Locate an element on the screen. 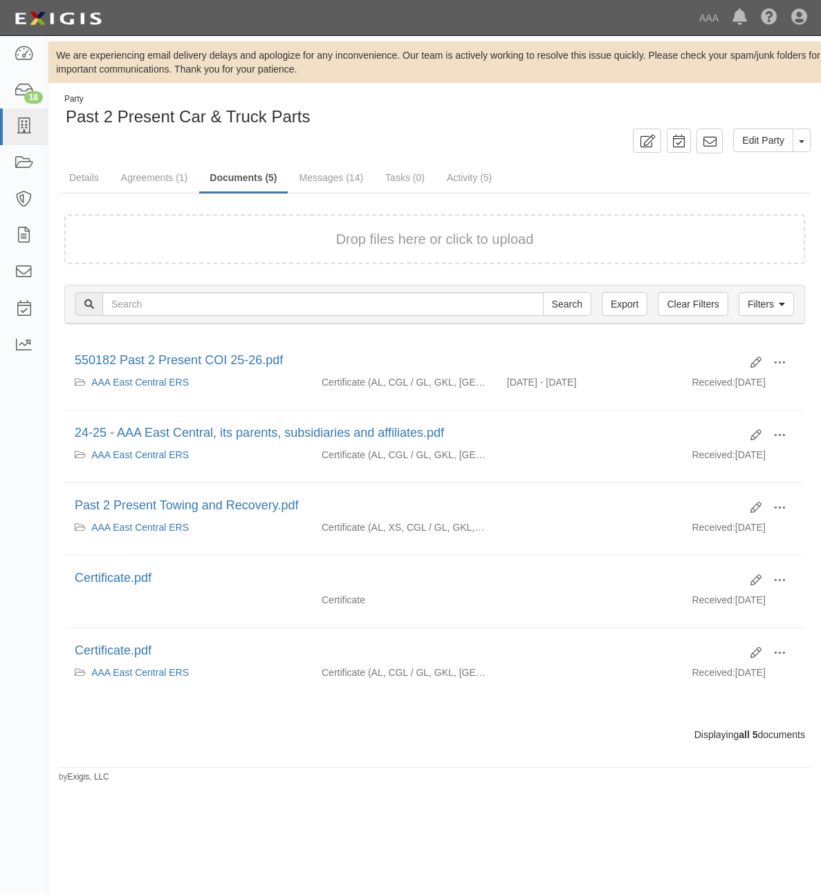  a: Edit Party is located at coordinates (763, 140).